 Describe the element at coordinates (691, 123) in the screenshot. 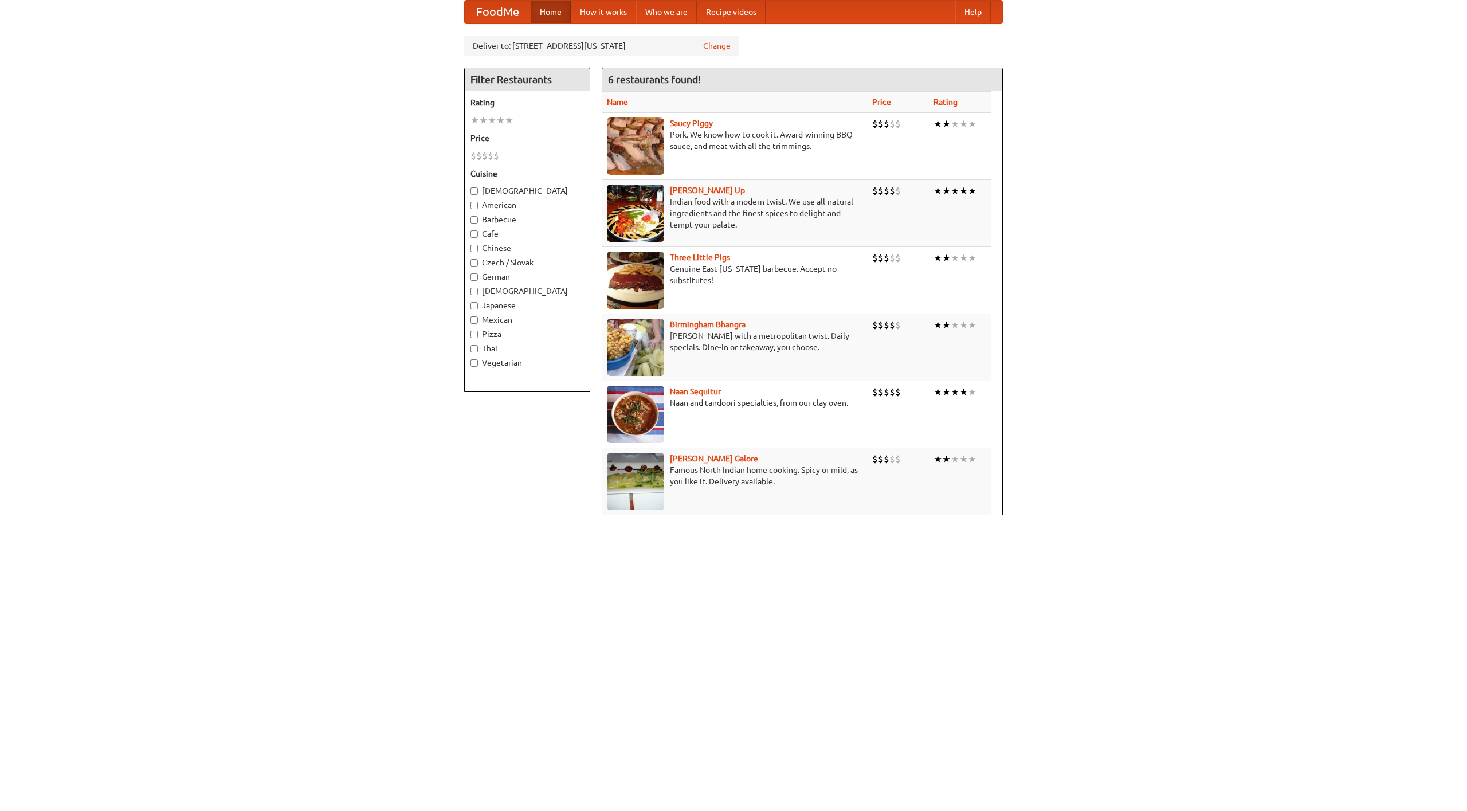

I see `b: Saucy Piggy` at that location.